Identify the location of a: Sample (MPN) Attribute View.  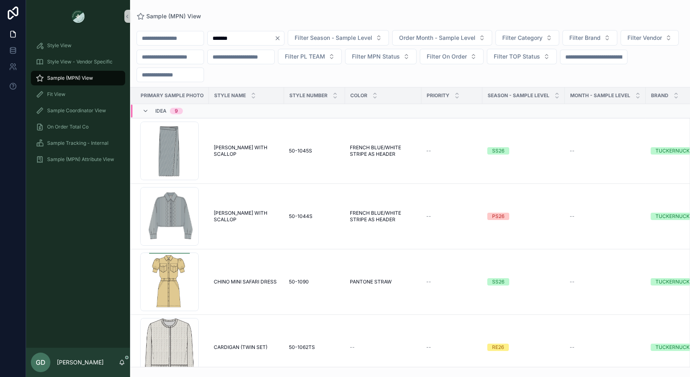
(78, 159).